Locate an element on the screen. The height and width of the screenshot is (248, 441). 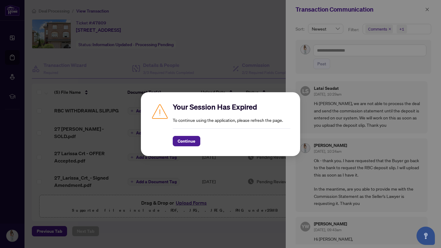
img: Caution icon is located at coordinates (160, 111).